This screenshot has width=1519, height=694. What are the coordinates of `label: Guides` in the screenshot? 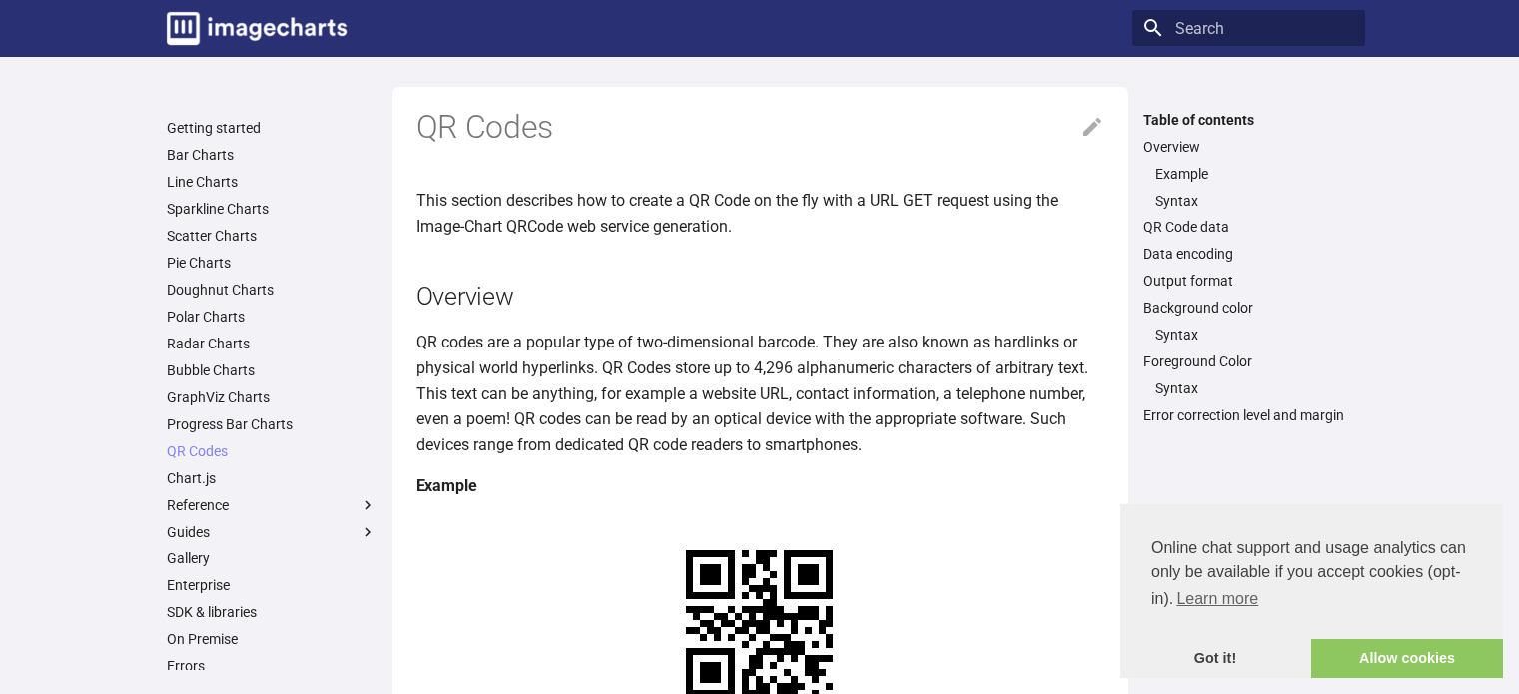 It's located at (272, 532).